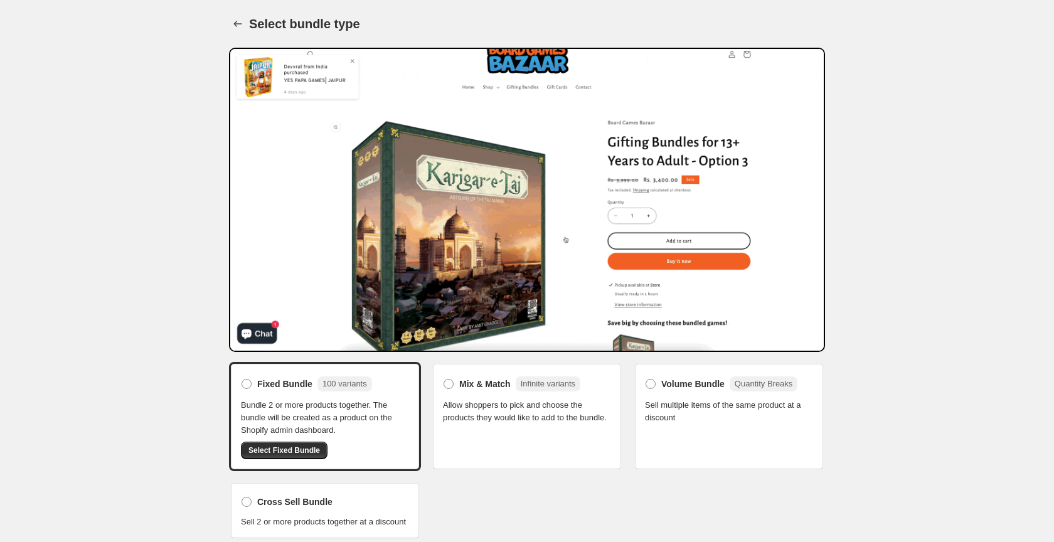 This screenshot has height=542, width=1054. I want to click on span: Cross Sell Bundle, so click(295, 502).